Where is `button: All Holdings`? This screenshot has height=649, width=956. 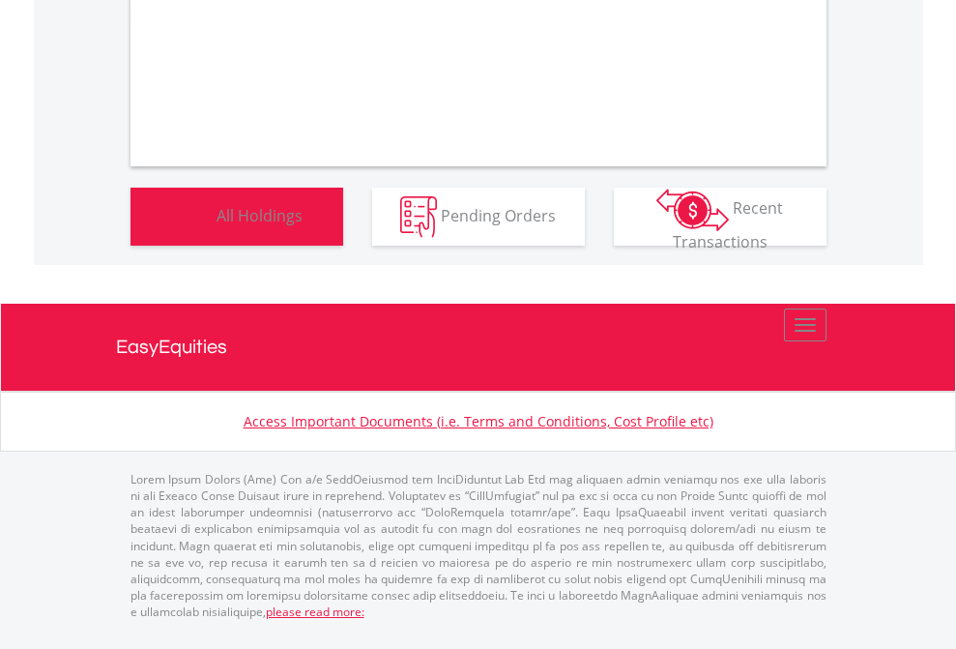
button: All Holdings is located at coordinates (237, 217).